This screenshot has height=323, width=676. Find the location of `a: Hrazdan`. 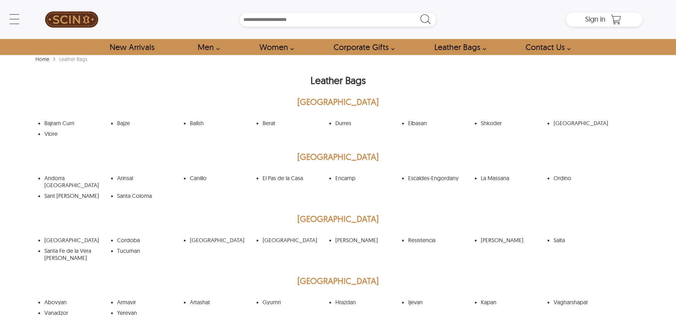

a: Hrazdan is located at coordinates (346, 302).